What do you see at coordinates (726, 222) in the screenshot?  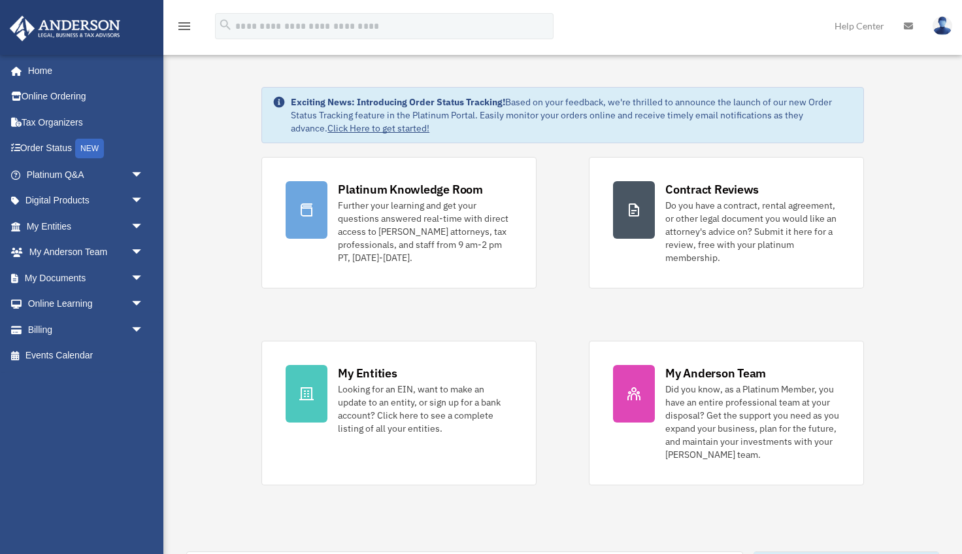 I see `a: Contract Reviews Do you have a contract, rental agreement, or other legal document you would like...` at bounding box center [726, 222].